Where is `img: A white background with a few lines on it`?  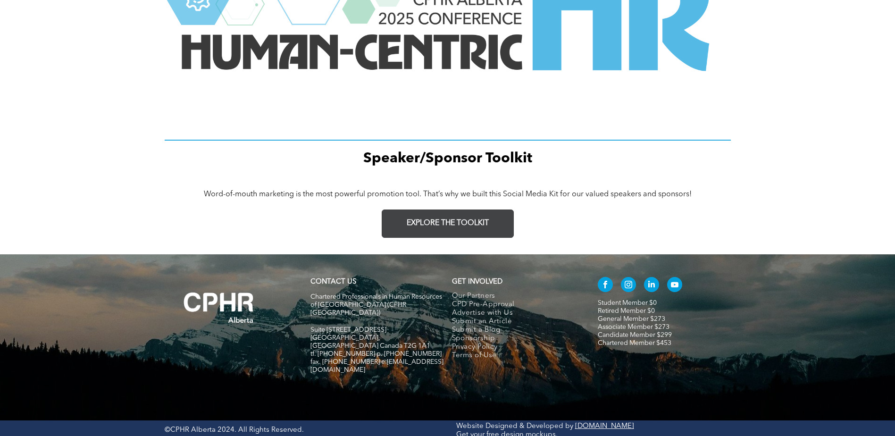
img: A white background with a few lines on it is located at coordinates (219, 308).